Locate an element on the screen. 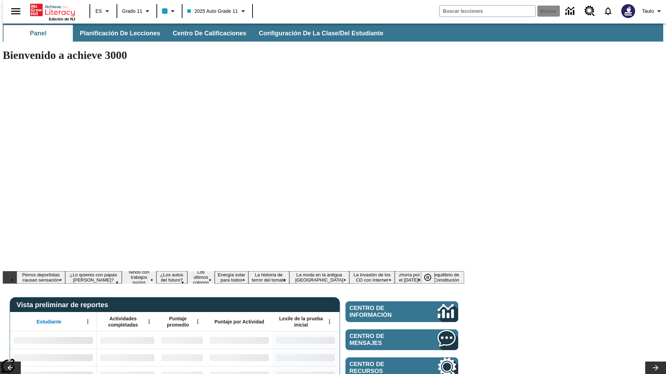  span: Estudiante is located at coordinates (49, 322).